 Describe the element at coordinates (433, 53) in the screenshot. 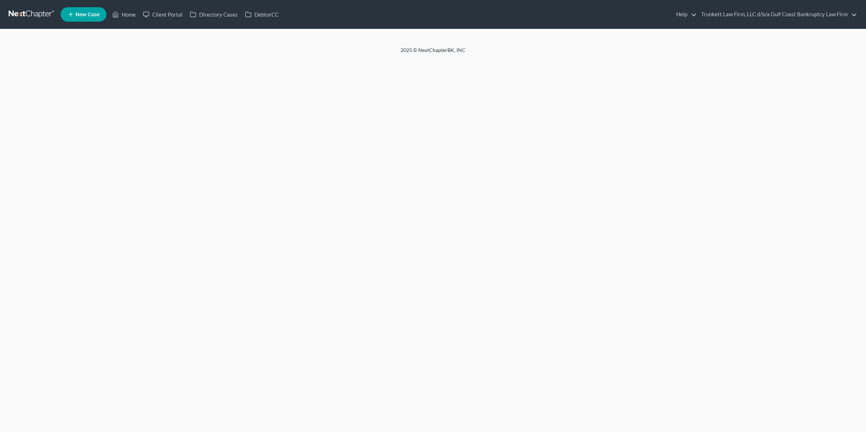

I see `div: 2025 © NextChapterBK, INC` at that location.